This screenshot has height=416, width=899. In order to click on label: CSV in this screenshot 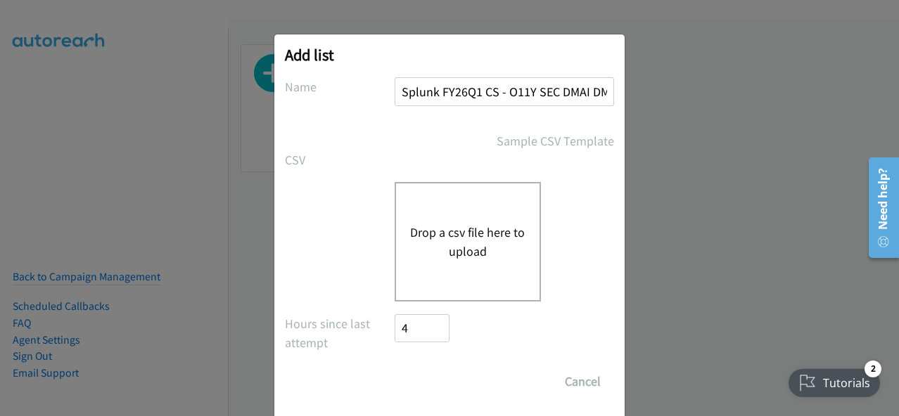, I will do `click(340, 160)`.